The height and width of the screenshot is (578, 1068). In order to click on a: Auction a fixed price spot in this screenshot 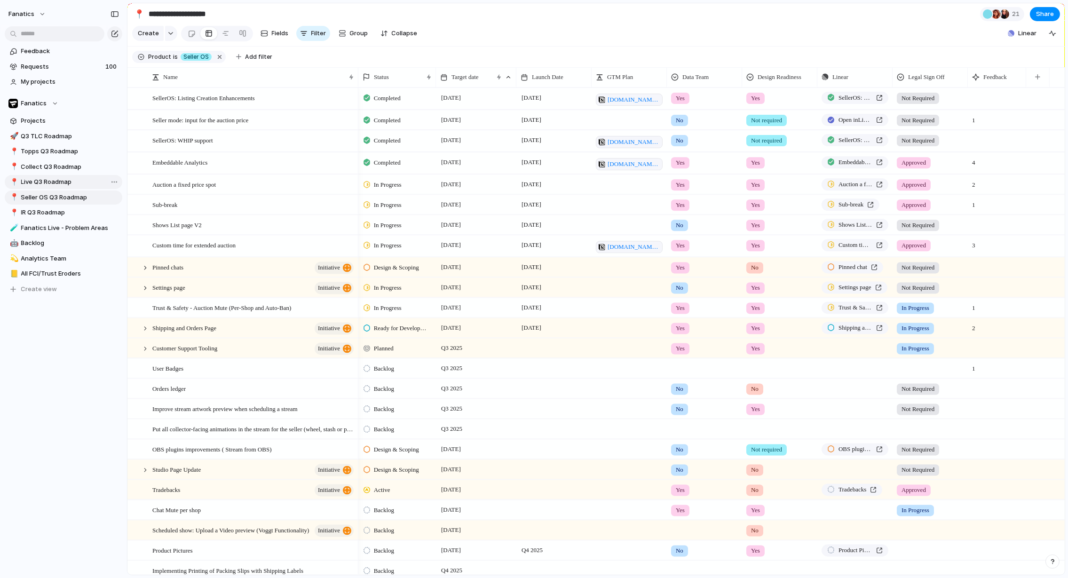, I will do `click(855, 184)`.